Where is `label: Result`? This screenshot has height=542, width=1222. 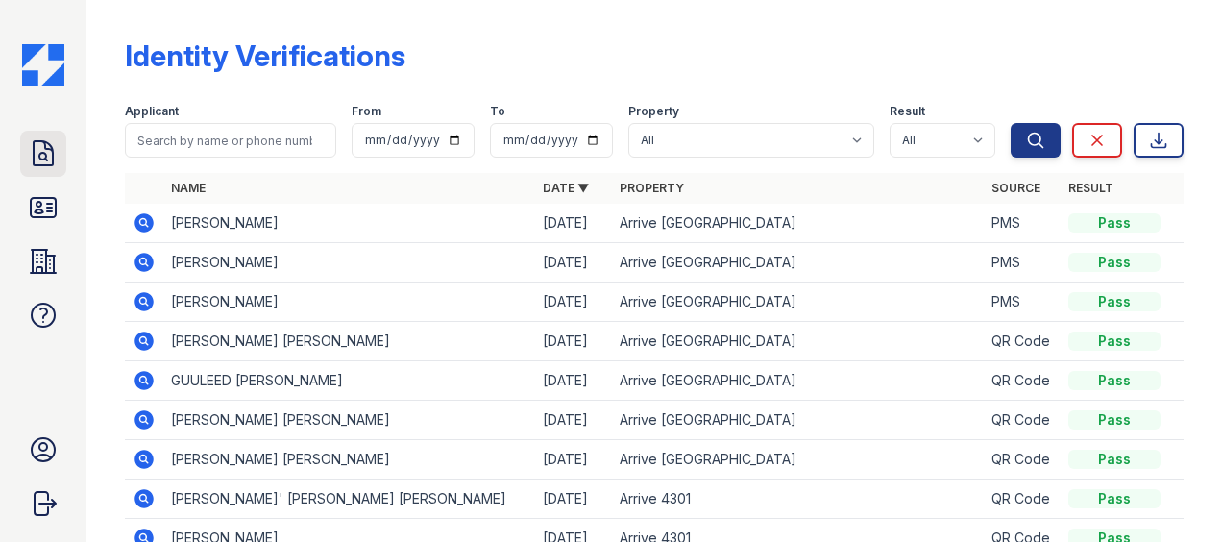
label: Result is located at coordinates (907, 111).